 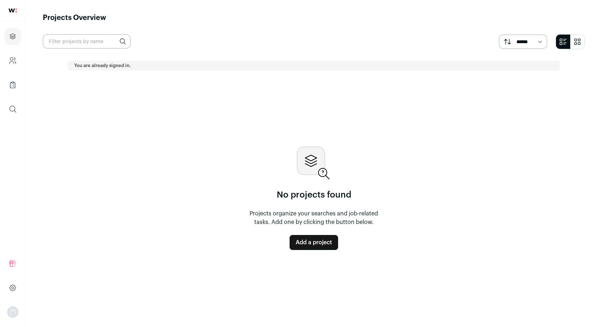 What do you see at coordinates (12, 10) in the screenshot?
I see `img: wellfound-shorthand-0d5821cbd27db2630d0214b213865d53afaa358527fdda9d0ea32b1df1b89c2c.svg` at bounding box center [12, 10].